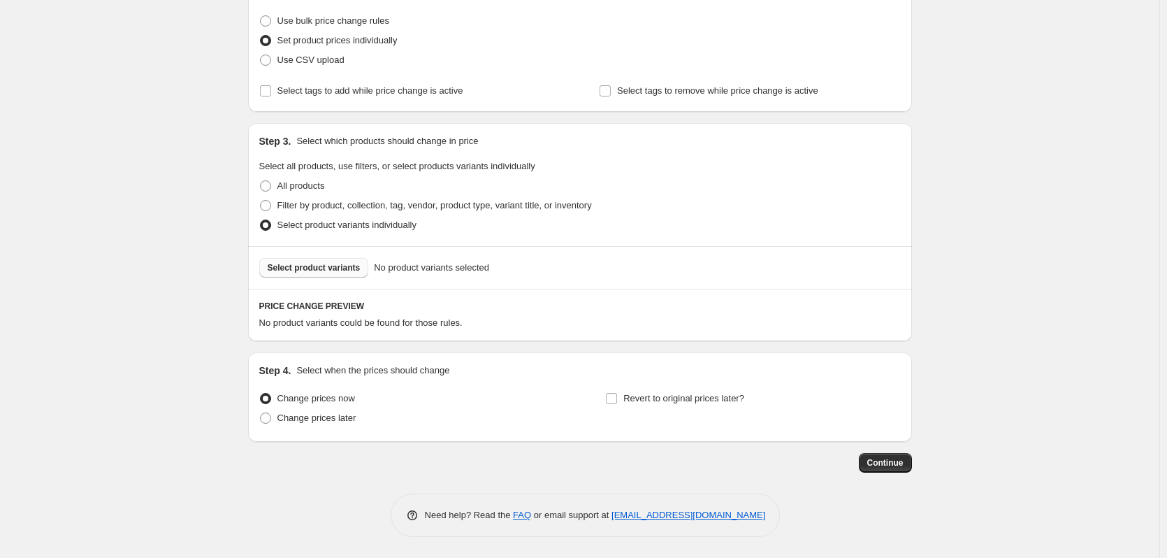 Image resolution: width=1167 pixels, height=558 pixels. What do you see at coordinates (373, 370) in the screenshot?
I see `p: Select when the prices should change` at bounding box center [373, 370].